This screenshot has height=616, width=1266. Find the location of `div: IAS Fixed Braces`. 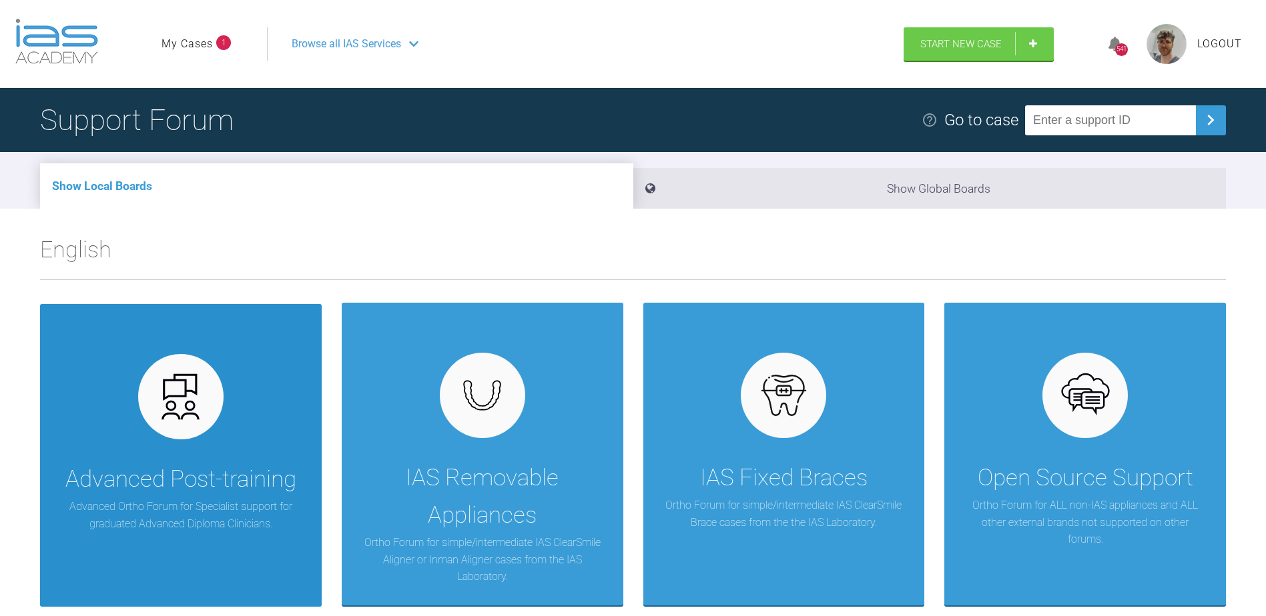

div: IAS Fixed Braces is located at coordinates (783, 478).